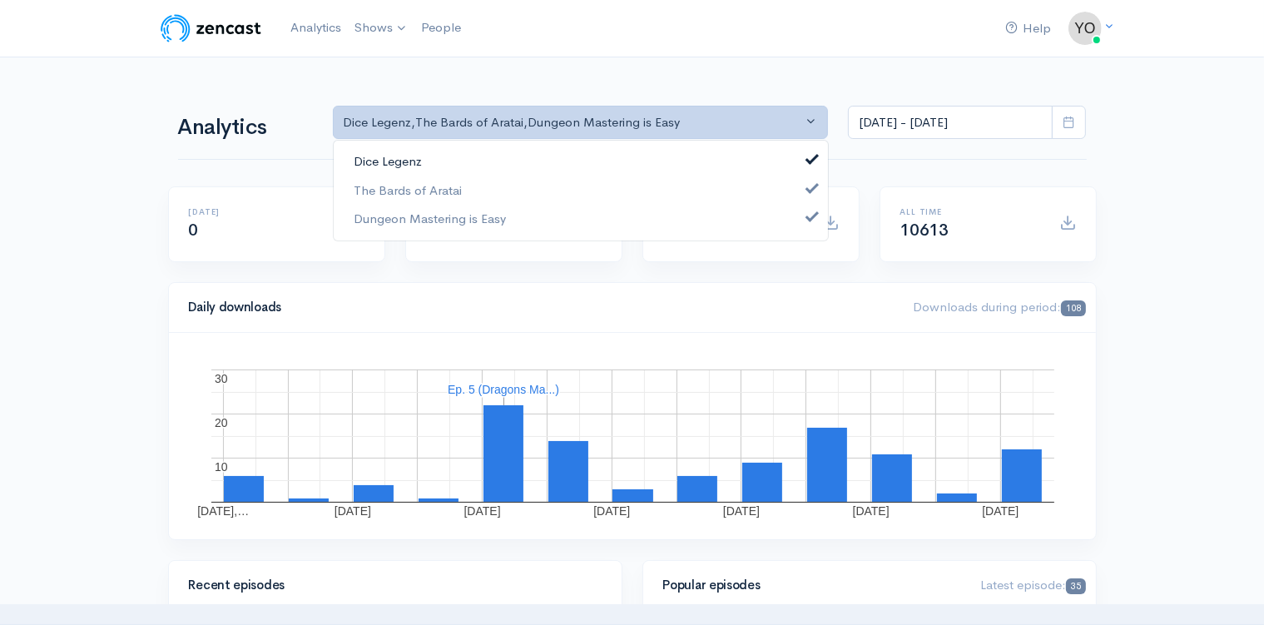 The image size is (1264, 625). I want to click on img: ZenCast Logo, so click(211, 28).